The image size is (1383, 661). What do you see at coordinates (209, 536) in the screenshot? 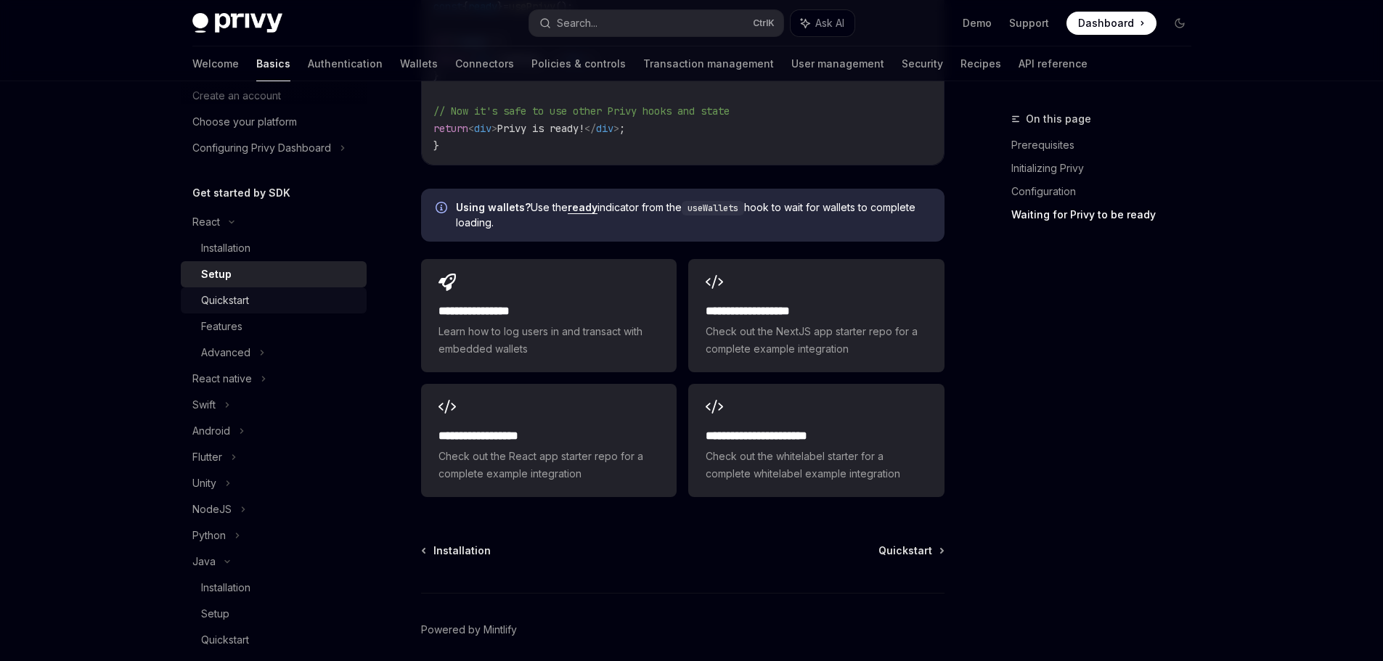
I see `div: Python` at bounding box center [209, 536].